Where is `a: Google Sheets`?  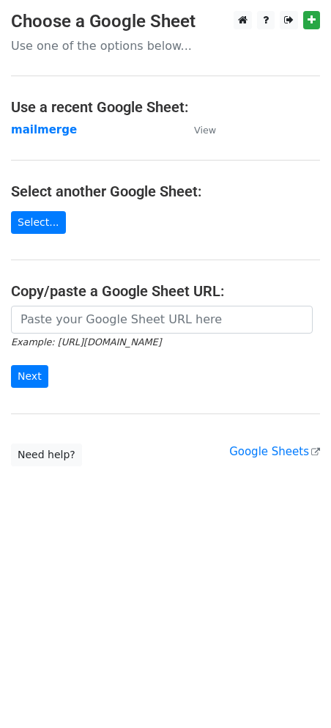 a: Google Sheets is located at coordinates (275, 451).